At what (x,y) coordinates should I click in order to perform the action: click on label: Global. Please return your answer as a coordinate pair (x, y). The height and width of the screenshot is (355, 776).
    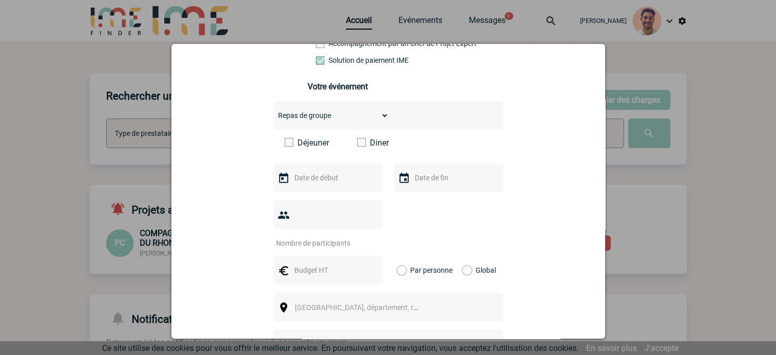
    Looking at the image, I should click on (465, 270).